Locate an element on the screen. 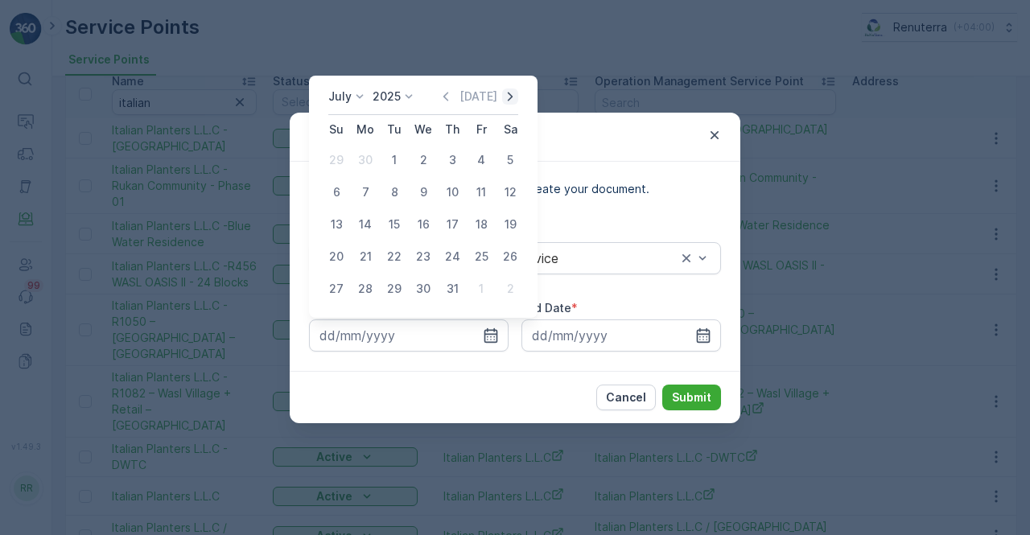 Image resolution: width=1030 pixels, height=535 pixels. th: Wednesday is located at coordinates (423, 130).